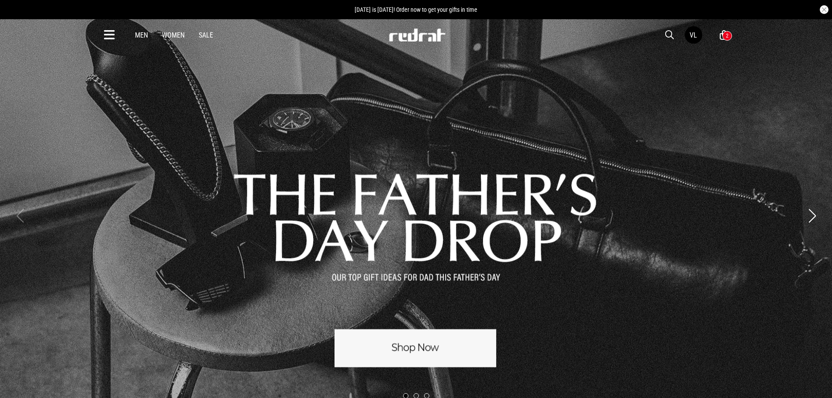 This screenshot has height=398, width=832. Describe the element at coordinates (206, 35) in the screenshot. I see `a: Sale` at that location.